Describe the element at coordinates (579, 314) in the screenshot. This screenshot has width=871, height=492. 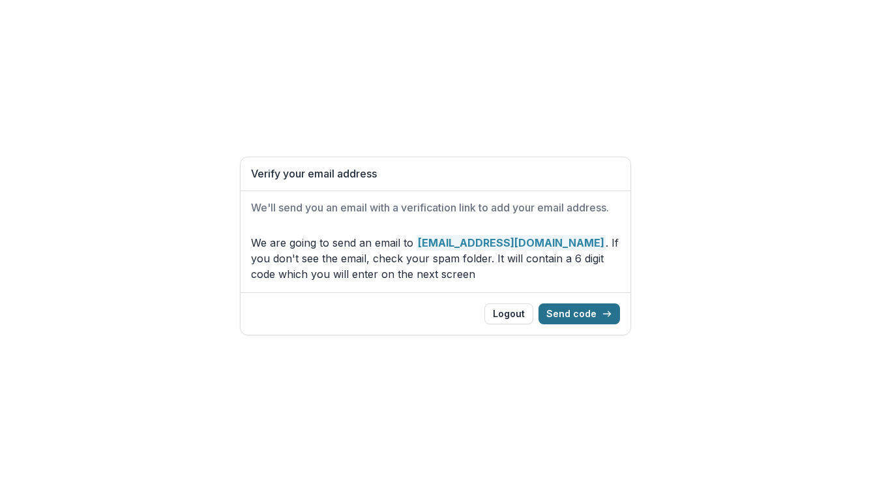
I see `button: Send code` at that location.